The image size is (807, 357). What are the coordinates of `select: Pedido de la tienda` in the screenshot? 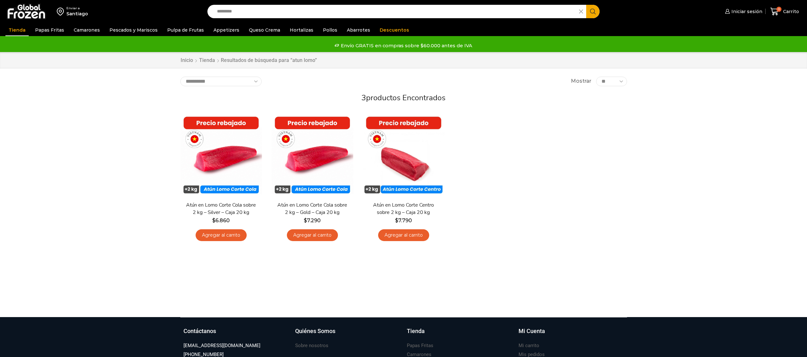 It's located at (221, 81).